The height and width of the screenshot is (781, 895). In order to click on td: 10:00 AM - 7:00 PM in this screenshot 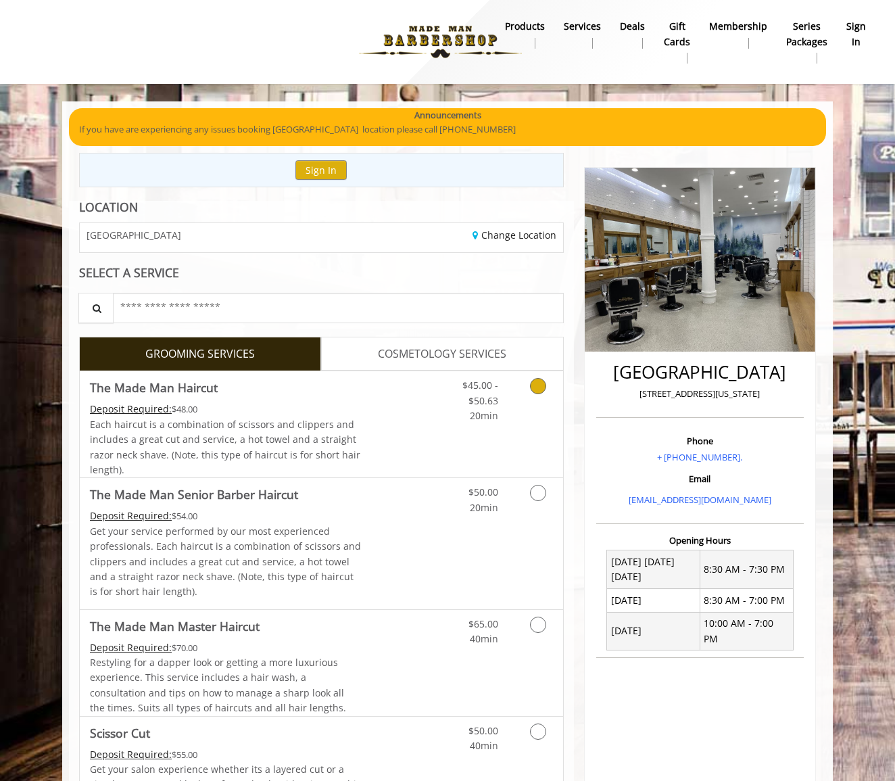, I will do `click(747, 631)`.